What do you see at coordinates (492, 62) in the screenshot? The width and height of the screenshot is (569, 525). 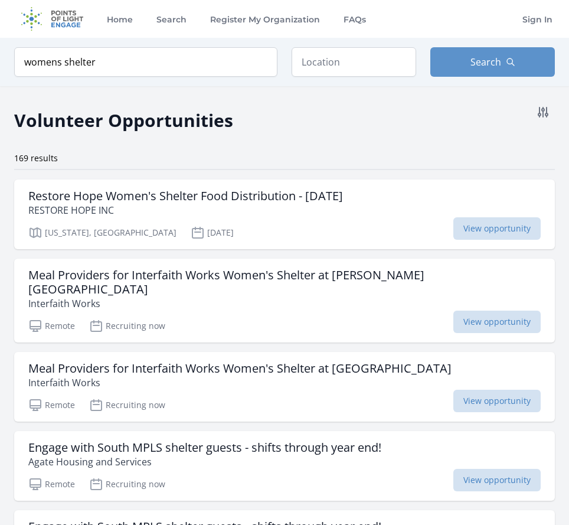 I see `button: Search` at bounding box center [492, 62].